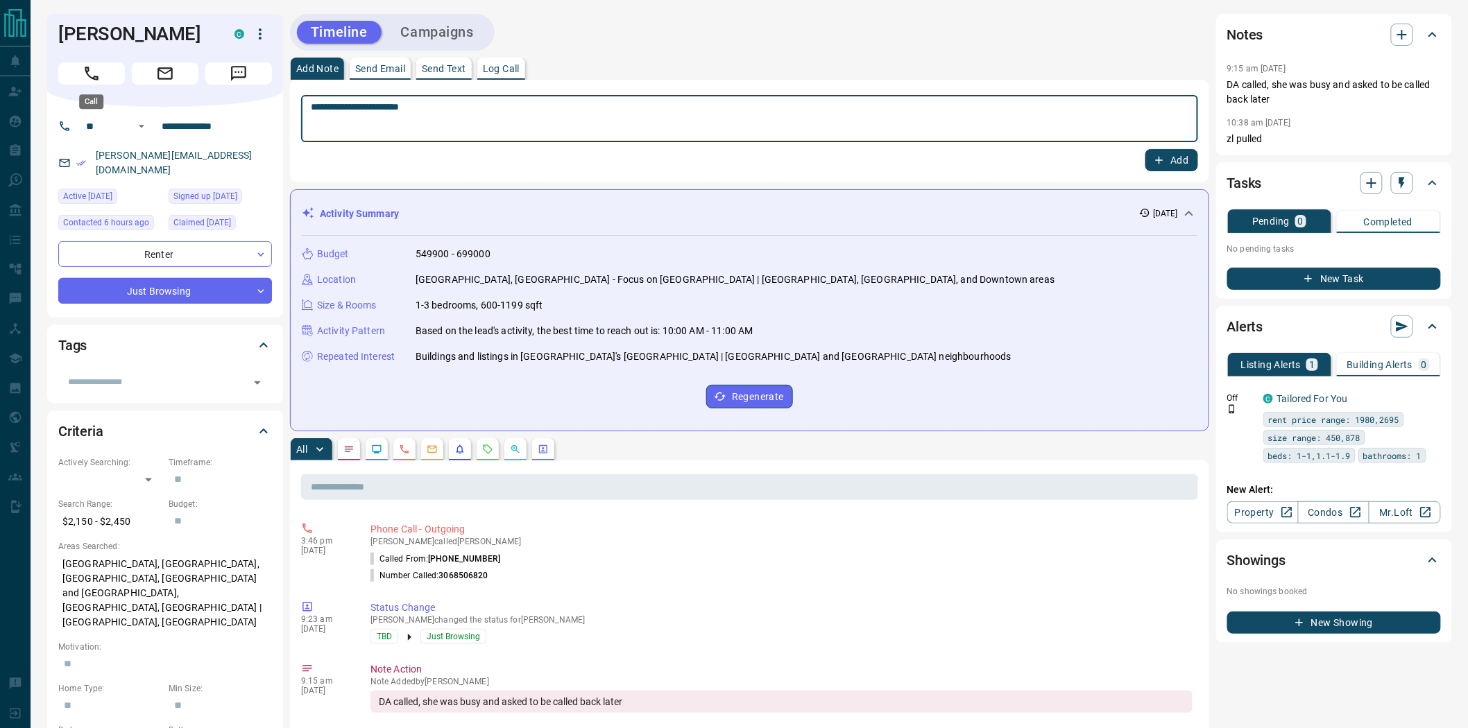 The height and width of the screenshot is (728, 1468). Describe the element at coordinates (1404, 513) in the screenshot. I see `a: Mr.Loft` at that location.